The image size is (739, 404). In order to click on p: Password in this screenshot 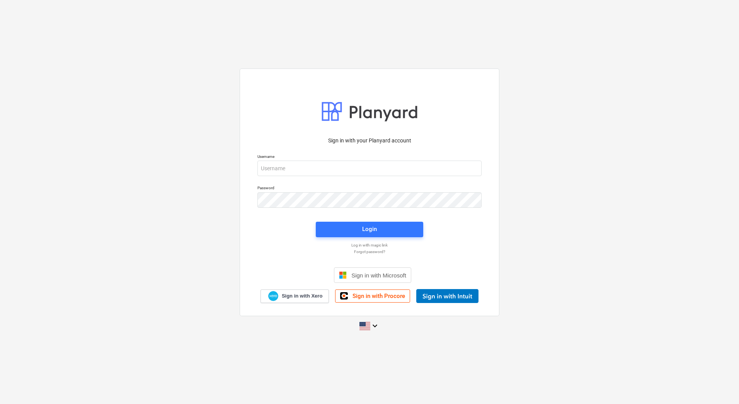, I will do `click(370, 188)`.